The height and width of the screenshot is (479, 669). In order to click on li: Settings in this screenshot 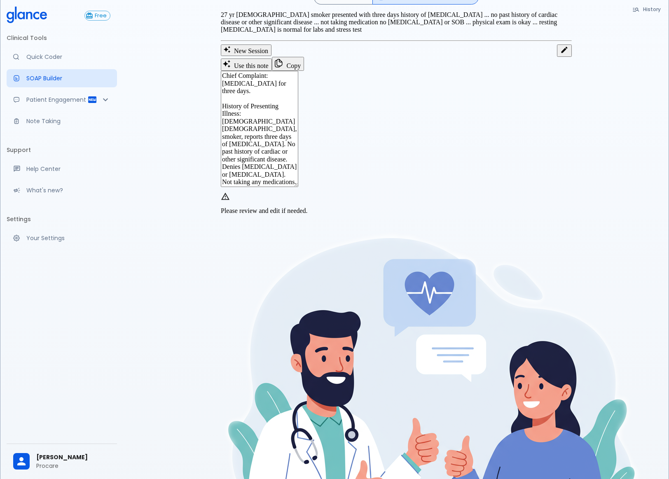, I will do `click(62, 219)`.